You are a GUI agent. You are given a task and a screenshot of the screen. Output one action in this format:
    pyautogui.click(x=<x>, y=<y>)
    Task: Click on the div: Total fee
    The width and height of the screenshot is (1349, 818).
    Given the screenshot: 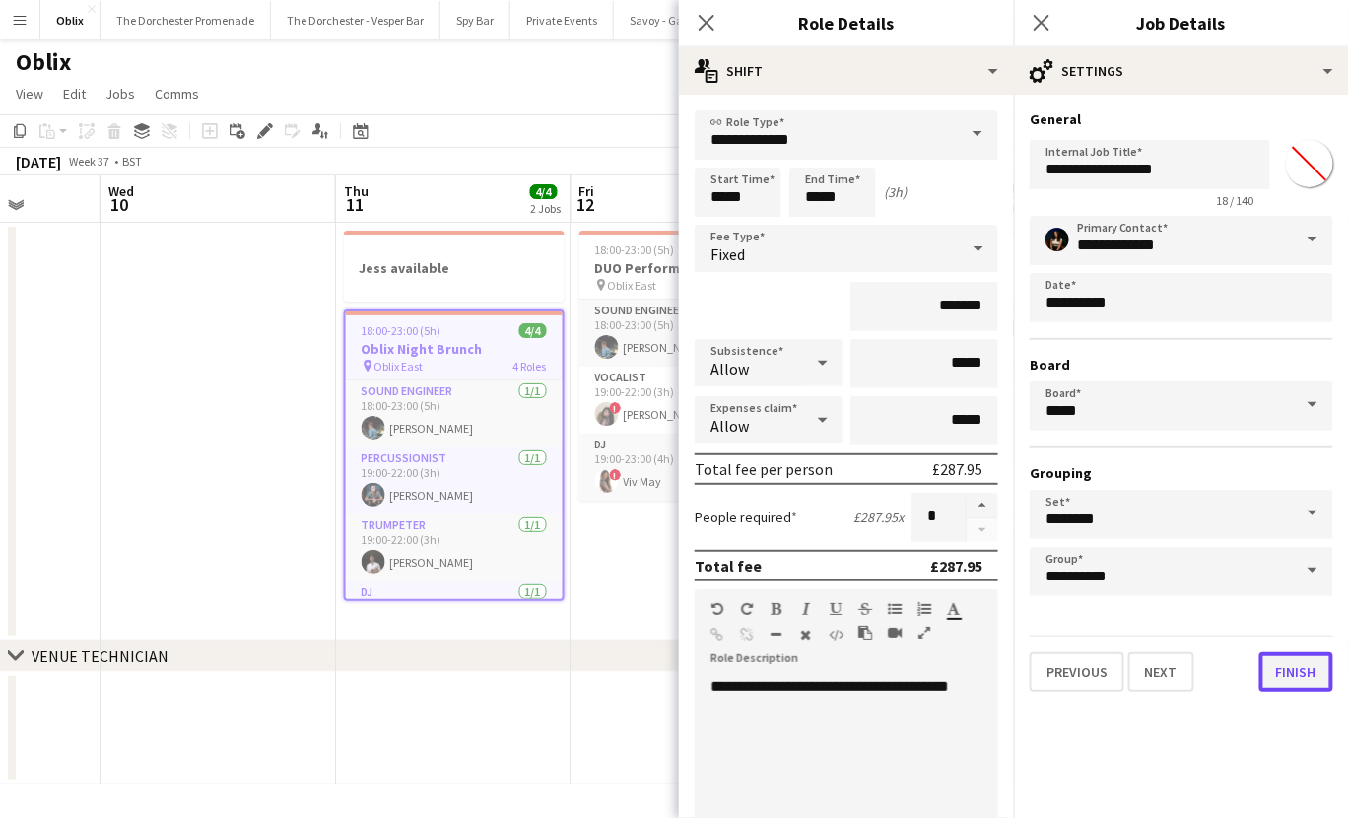 What is the action you would take?
    pyautogui.click(x=728, y=565)
    